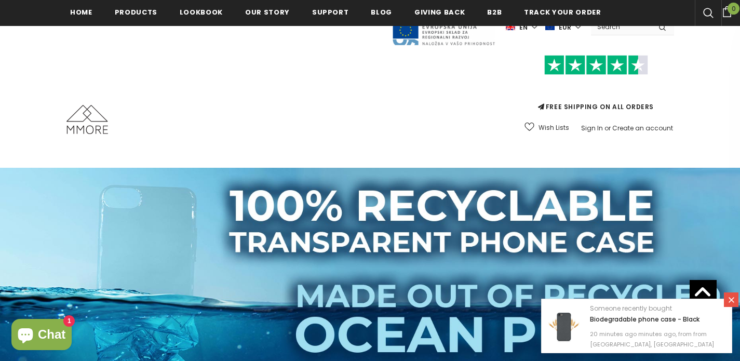 The height and width of the screenshot is (361, 740). Describe the element at coordinates (136, 12) in the screenshot. I see `span: Products` at that location.